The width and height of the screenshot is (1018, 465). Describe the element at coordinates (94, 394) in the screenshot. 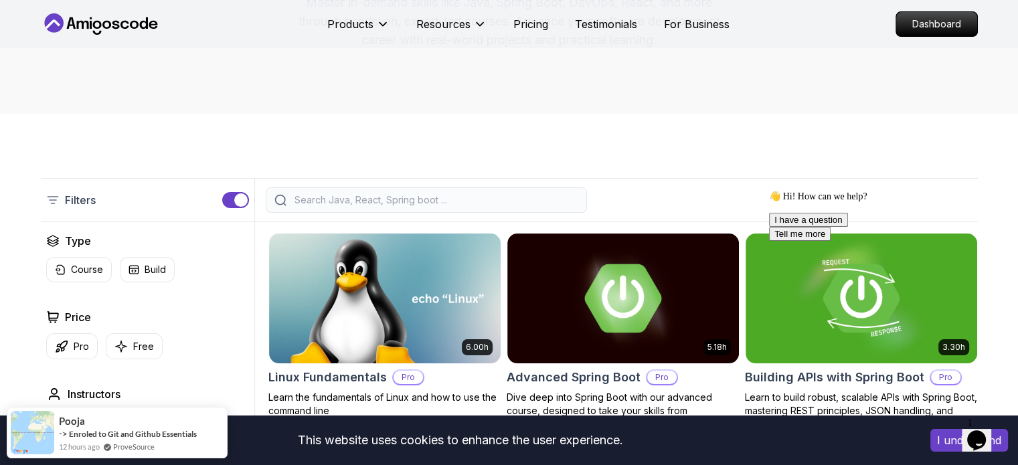

I see `h2: Instructors` at that location.